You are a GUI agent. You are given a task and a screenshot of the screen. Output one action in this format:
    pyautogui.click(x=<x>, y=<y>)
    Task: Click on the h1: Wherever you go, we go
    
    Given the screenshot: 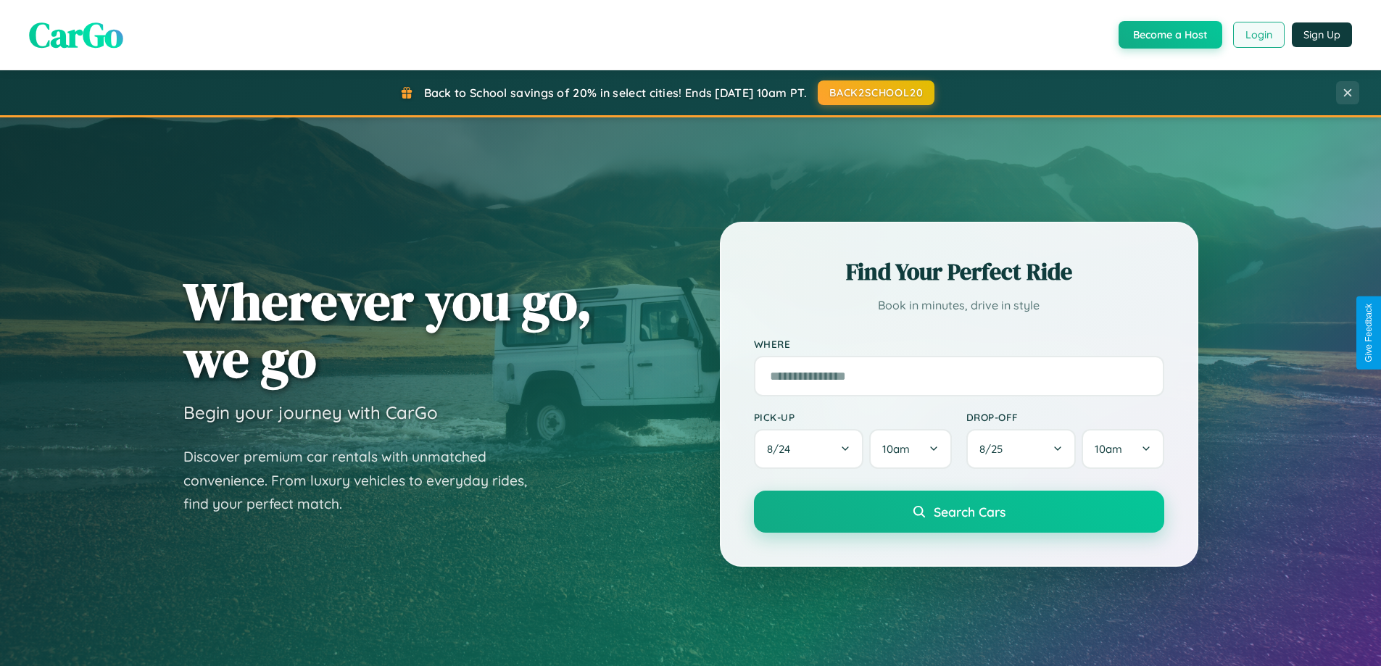 What is the action you would take?
    pyautogui.click(x=388, y=330)
    